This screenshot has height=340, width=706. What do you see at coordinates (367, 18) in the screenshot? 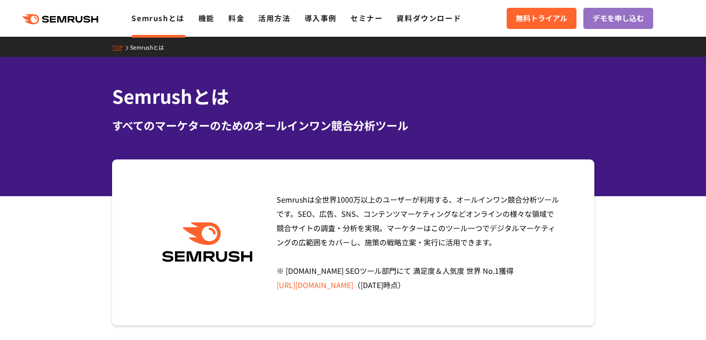
I see `a: セミナー` at bounding box center [367, 18].